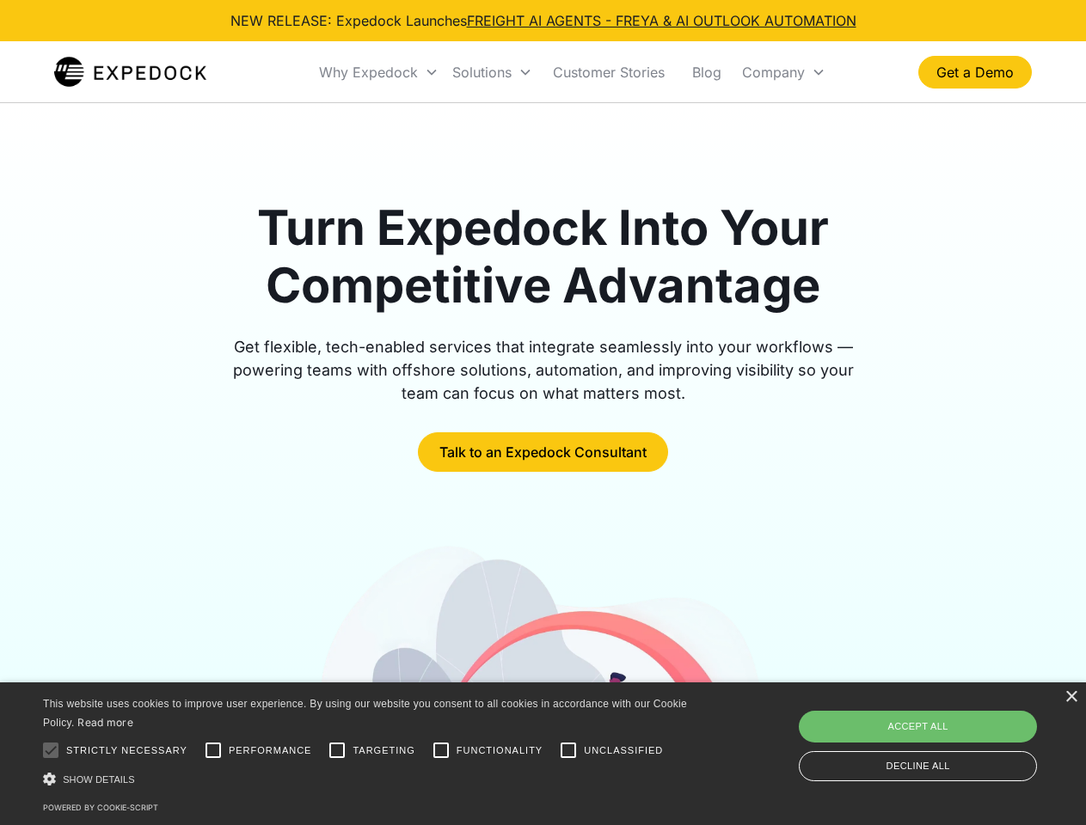  Describe the element at coordinates (270, 750) in the screenshot. I see `span: Performance` at that location.